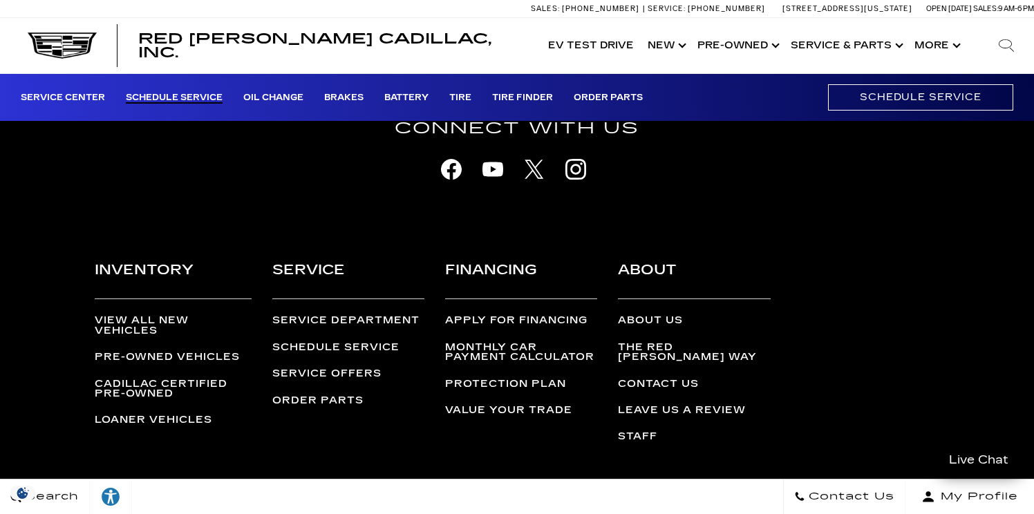  I want to click on span: Live Chat, so click(978, 460).